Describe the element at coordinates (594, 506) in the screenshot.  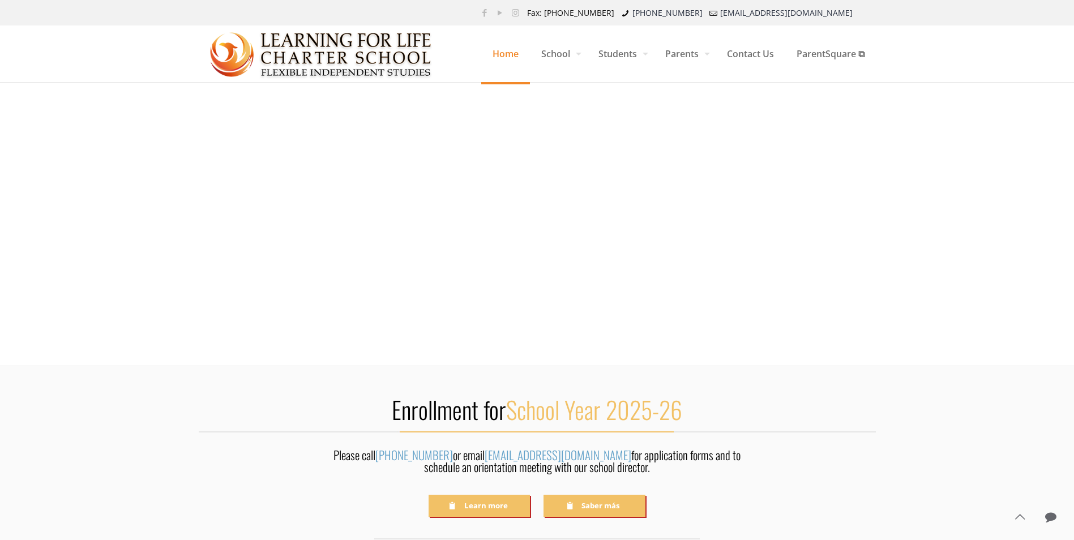
I see `a: Saber más` at that location.